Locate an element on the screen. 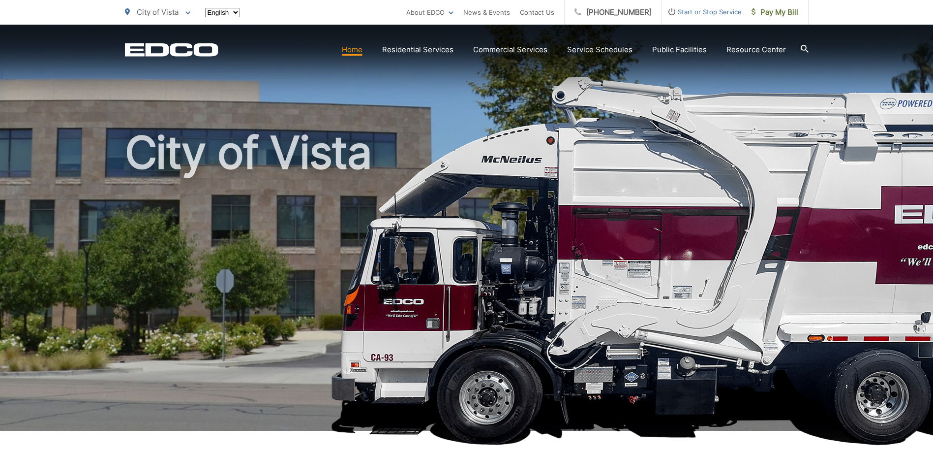 This screenshot has width=933, height=455. a: Resource Center is located at coordinates (756, 50).